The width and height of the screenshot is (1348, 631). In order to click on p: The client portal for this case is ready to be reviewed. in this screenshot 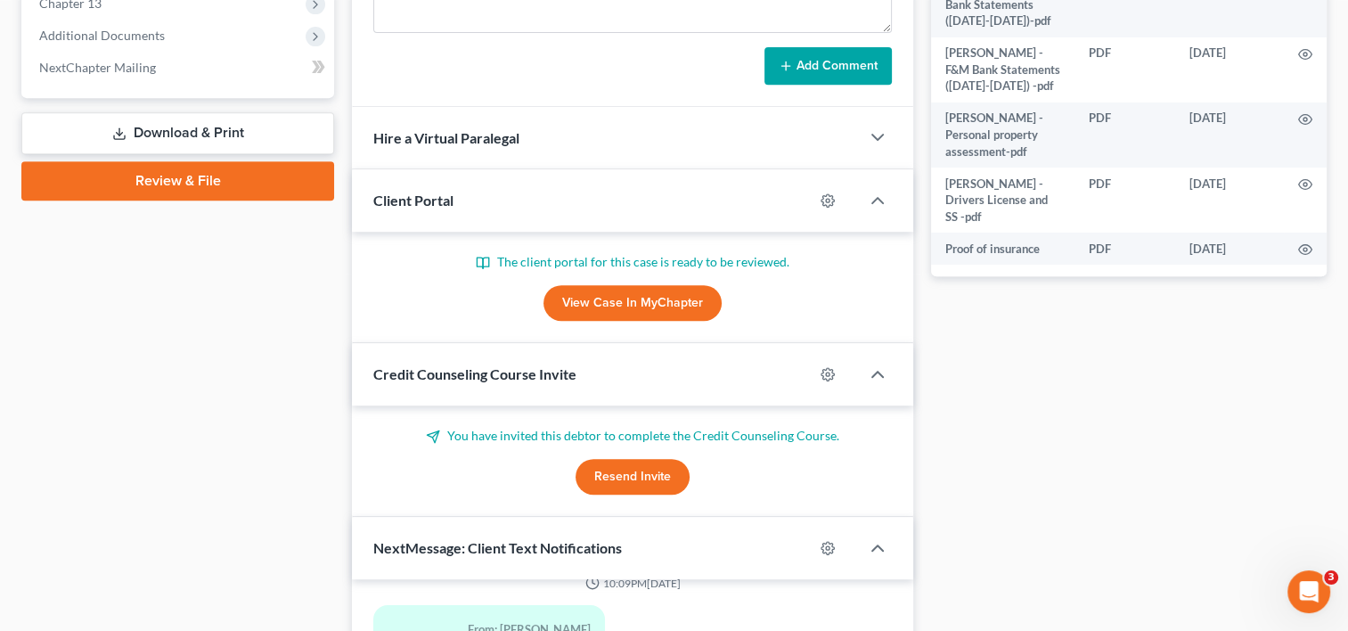, I will do `click(633, 262)`.